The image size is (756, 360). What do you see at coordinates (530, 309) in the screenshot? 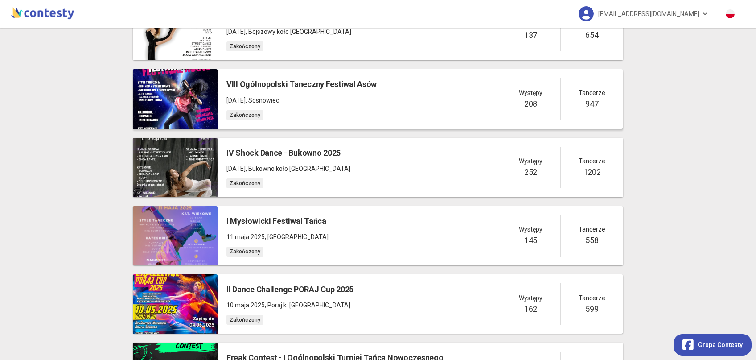
I see `h5: 162` at bounding box center [530, 309].